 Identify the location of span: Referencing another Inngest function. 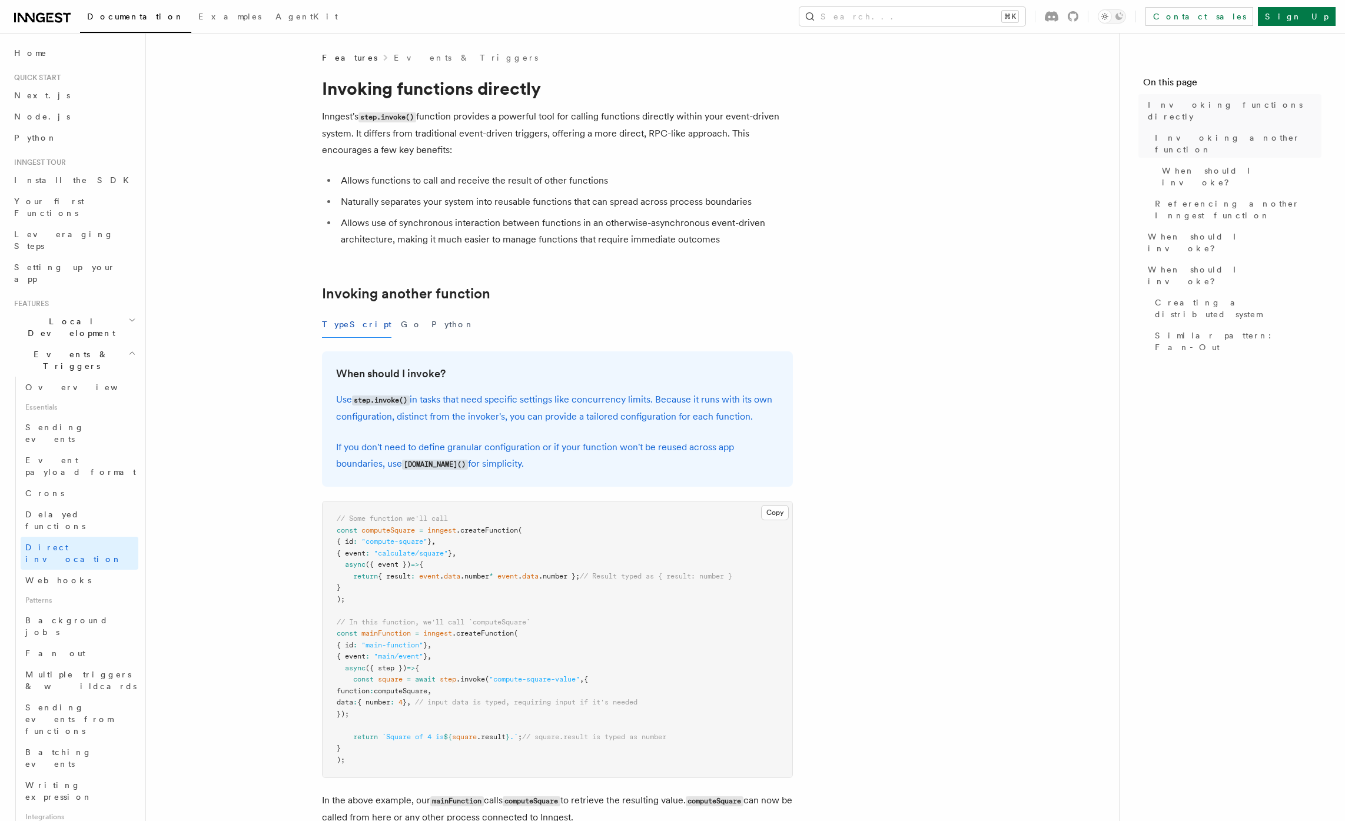
(1238, 210).